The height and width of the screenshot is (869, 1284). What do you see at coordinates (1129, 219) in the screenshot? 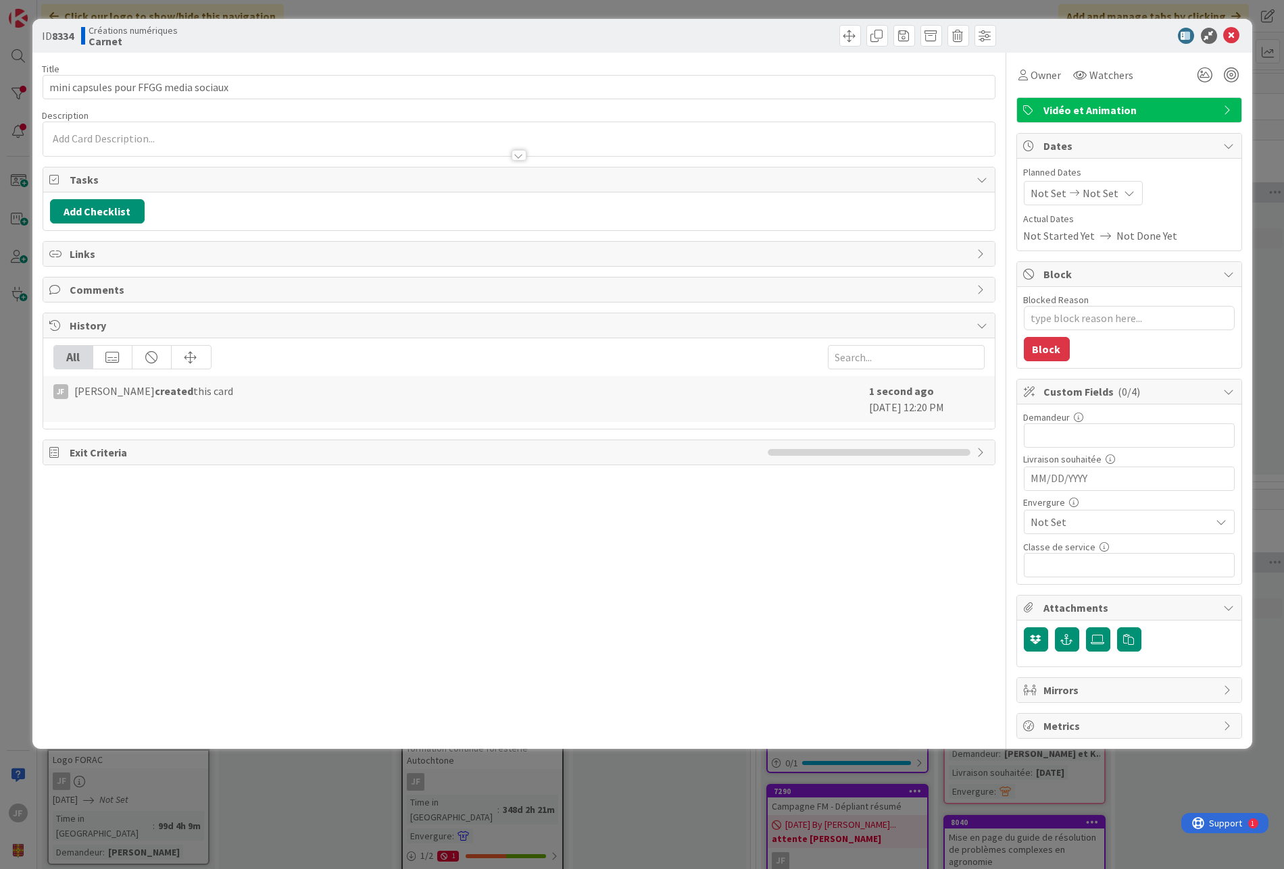
I see `span: Actual Dates` at bounding box center [1129, 219].